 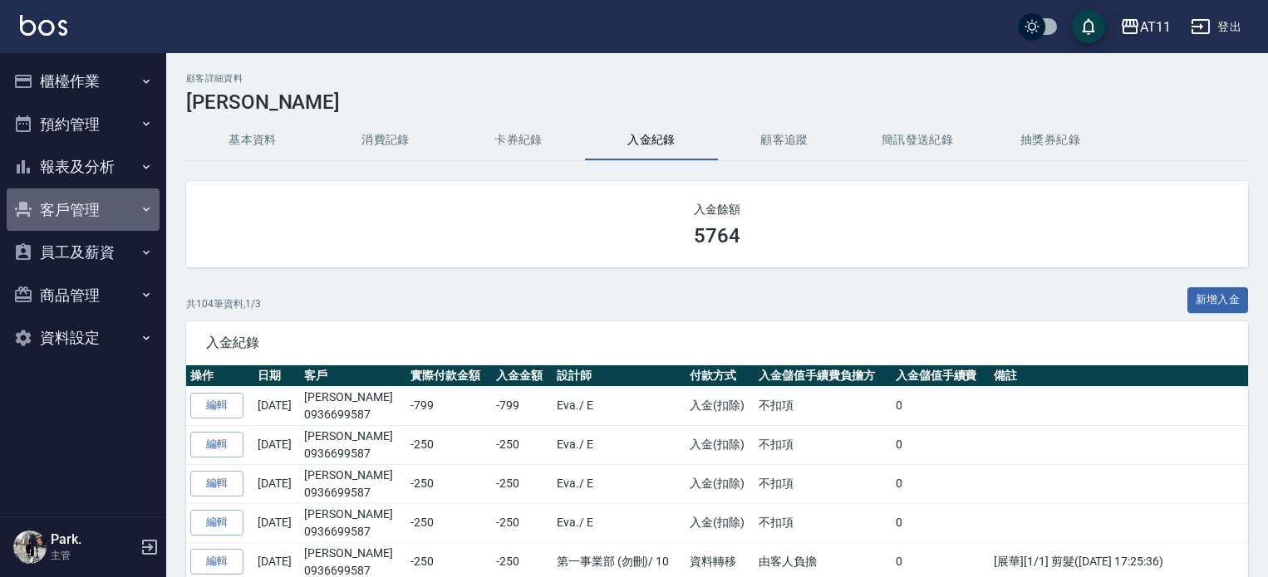 What do you see at coordinates (1118, 376) in the screenshot?
I see `th: 備註` at bounding box center [1118, 376].